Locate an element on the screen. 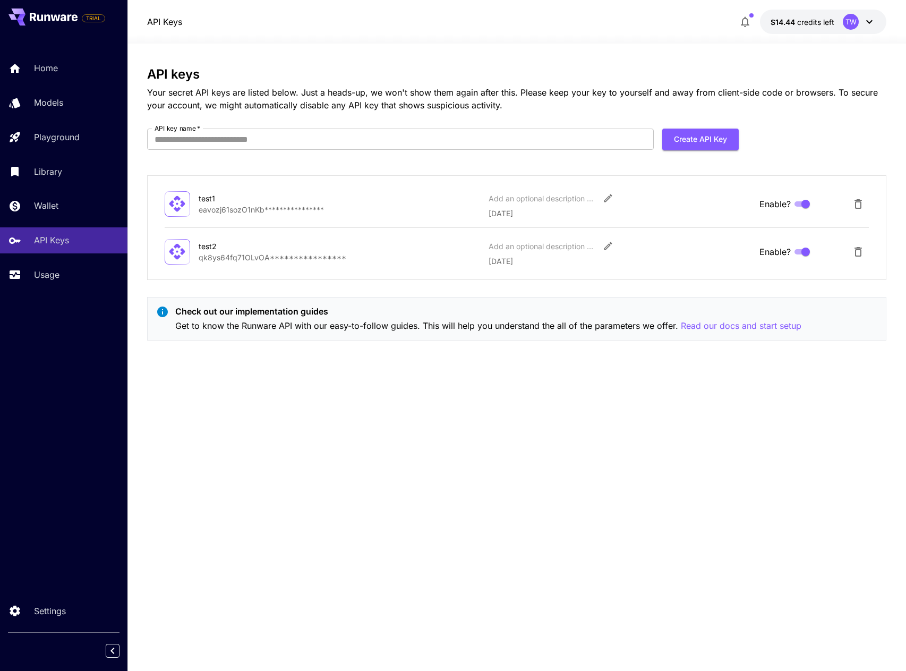 The image size is (906, 671). p: Settings is located at coordinates (50, 611).